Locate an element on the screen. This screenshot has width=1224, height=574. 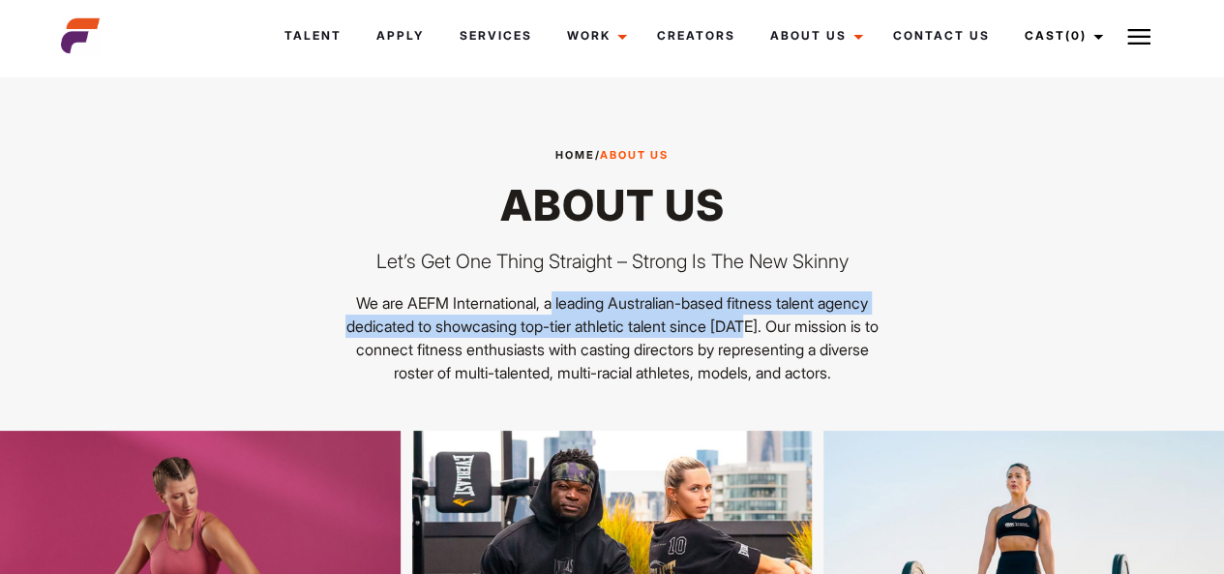
a: Apply is located at coordinates (400, 36).